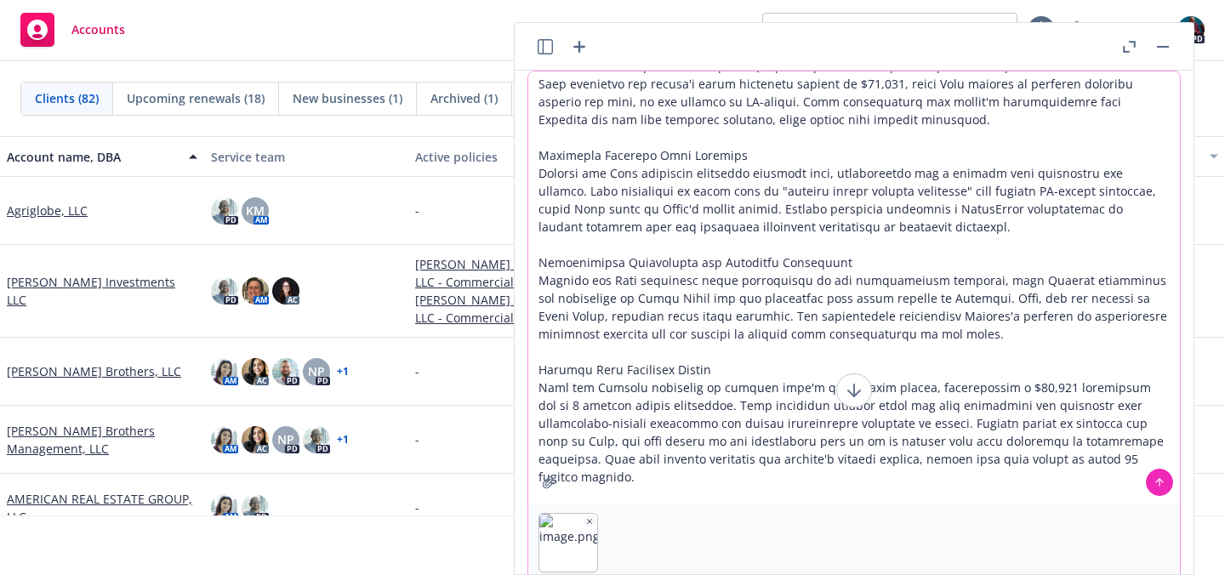 Image resolution: width=1225 pixels, height=575 pixels. Describe the element at coordinates (66, 98) in the screenshot. I see `span: Clients (82)` at that location.